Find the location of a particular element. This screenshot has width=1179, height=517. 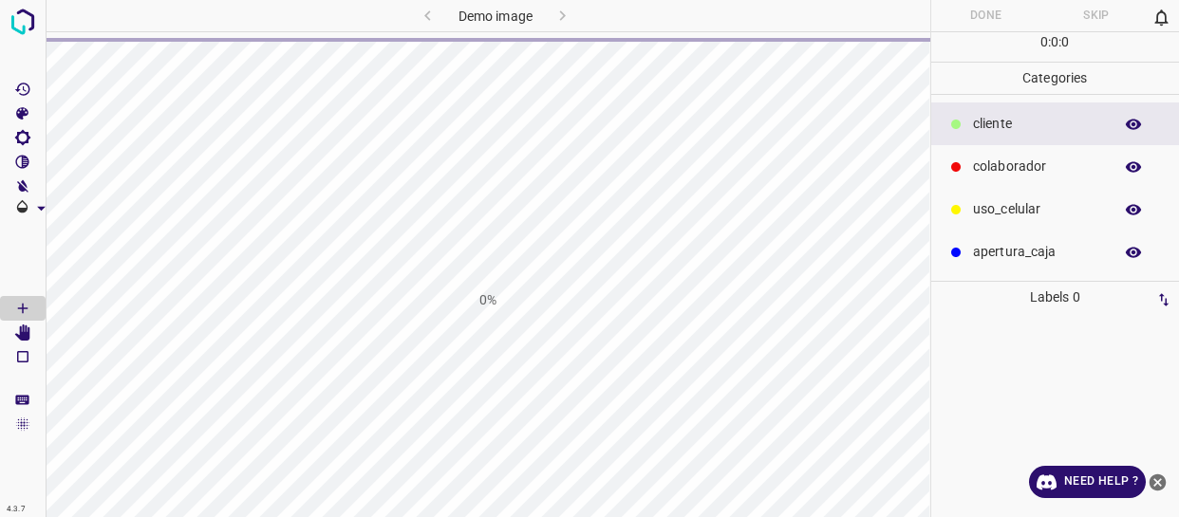

p: uso_celular is located at coordinates (1038, 209).